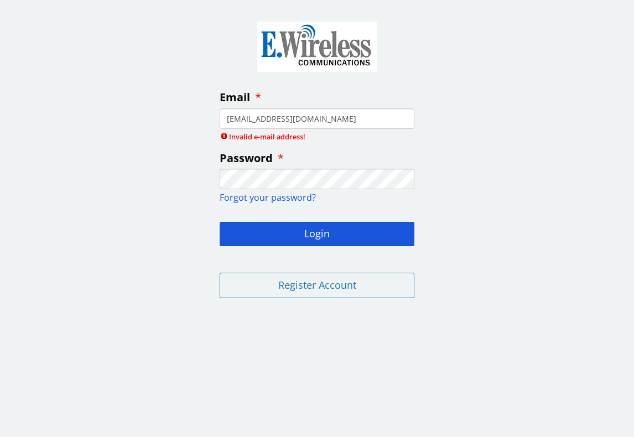 The height and width of the screenshot is (437, 634). I want to click on span: Invalid e-mail address!, so click(317, 137).